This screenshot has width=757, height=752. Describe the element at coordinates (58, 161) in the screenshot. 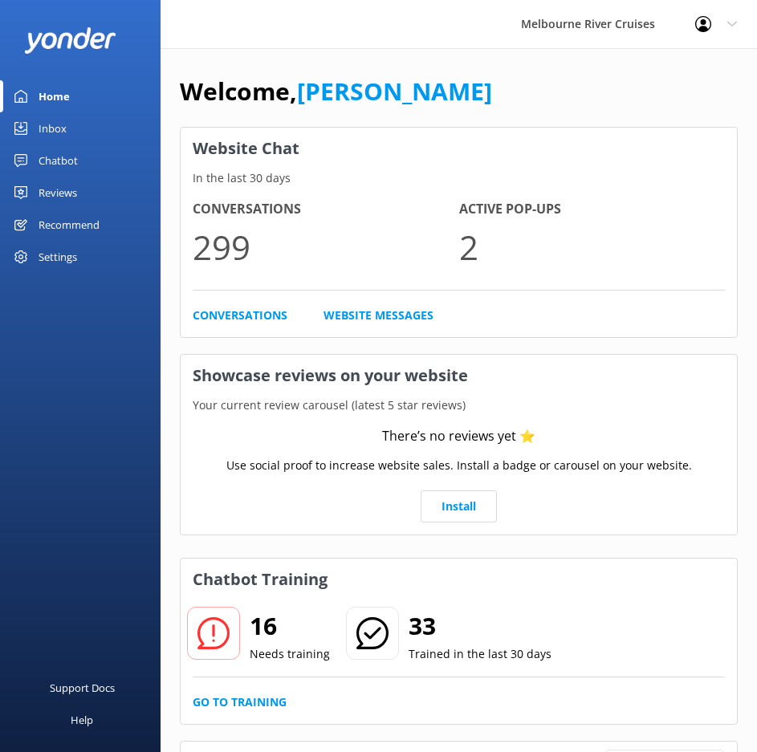

I see `div: Chatbot` at that location.